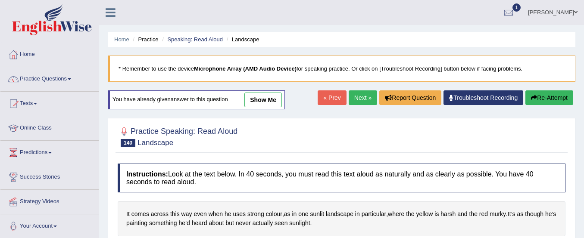  What do you see at coordinates (263, 100) in the screenshot?
I see `a: show me` at bounding box center [263, 100].